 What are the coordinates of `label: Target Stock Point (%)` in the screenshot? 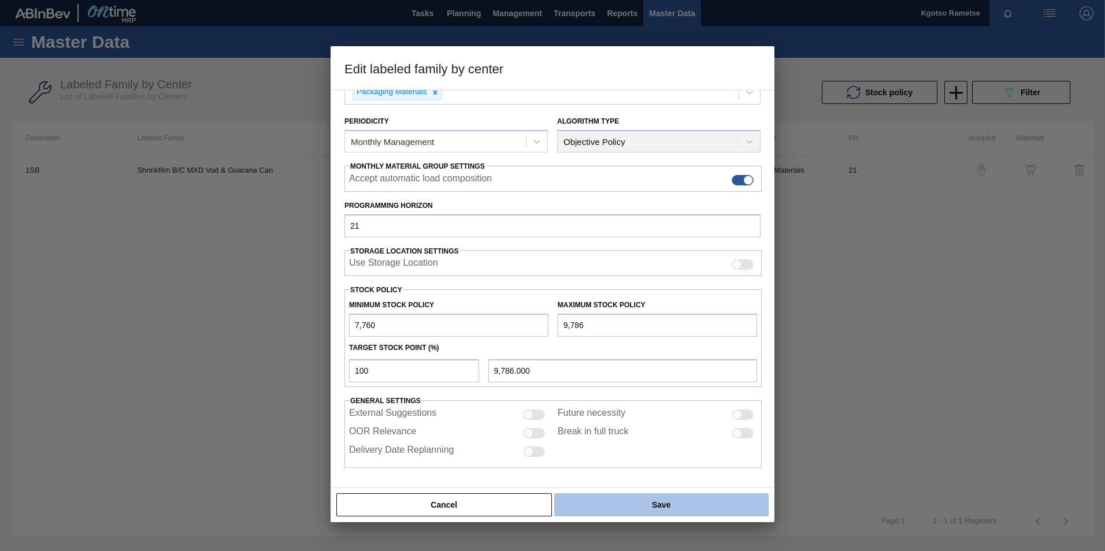 It's located at (394, 348).